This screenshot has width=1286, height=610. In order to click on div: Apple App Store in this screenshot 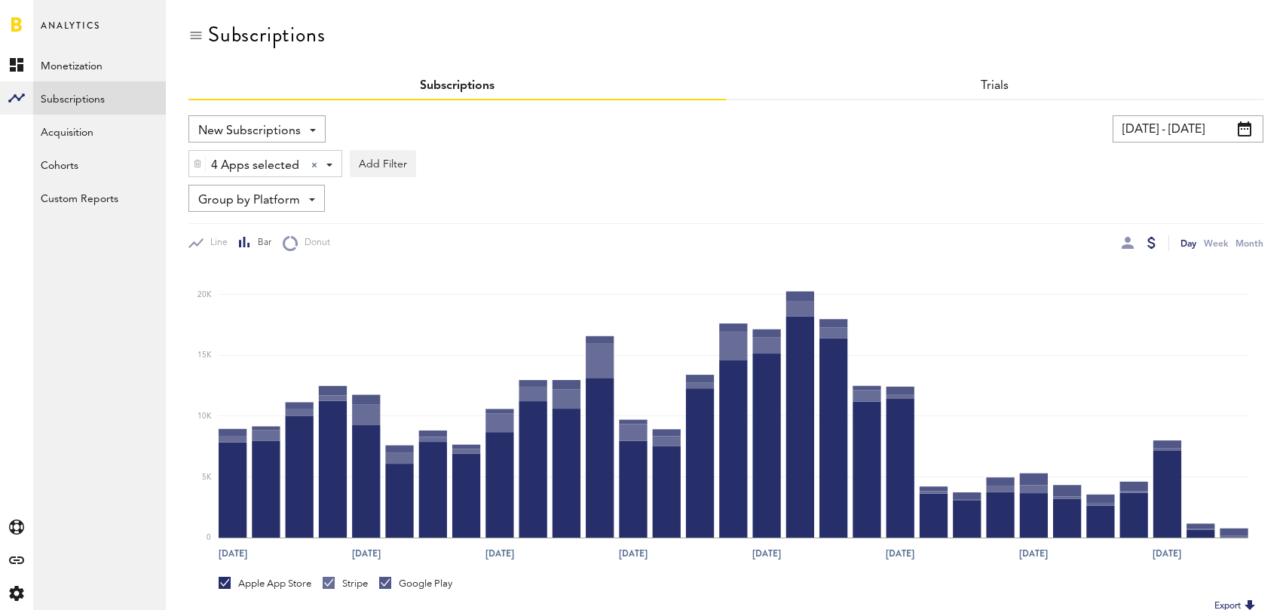, I will do `click(265, 583)`.